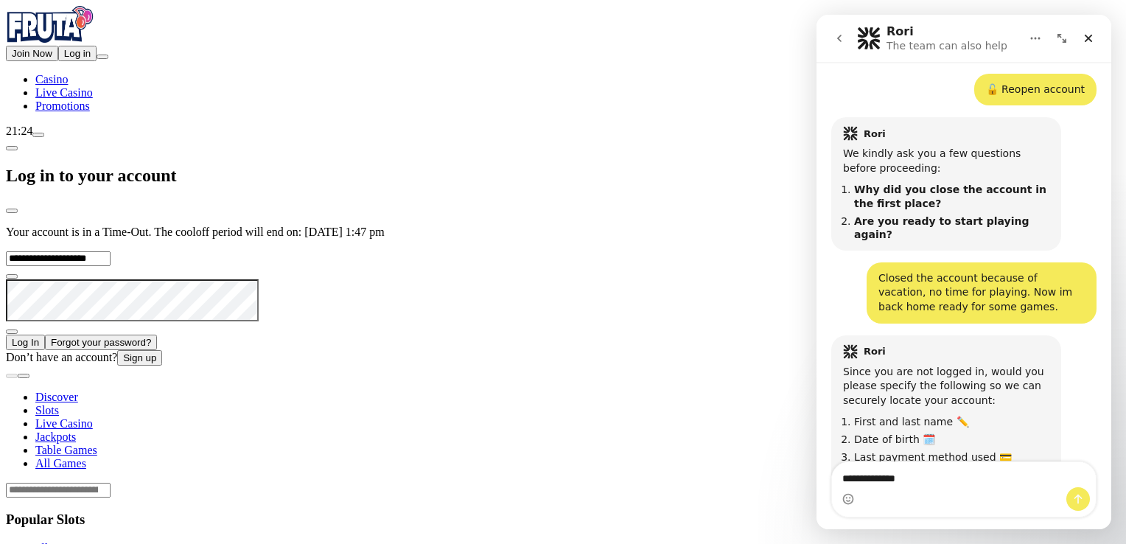 The image size is (1126, 544). I want to click on button: prev slide, so click(12, 376).